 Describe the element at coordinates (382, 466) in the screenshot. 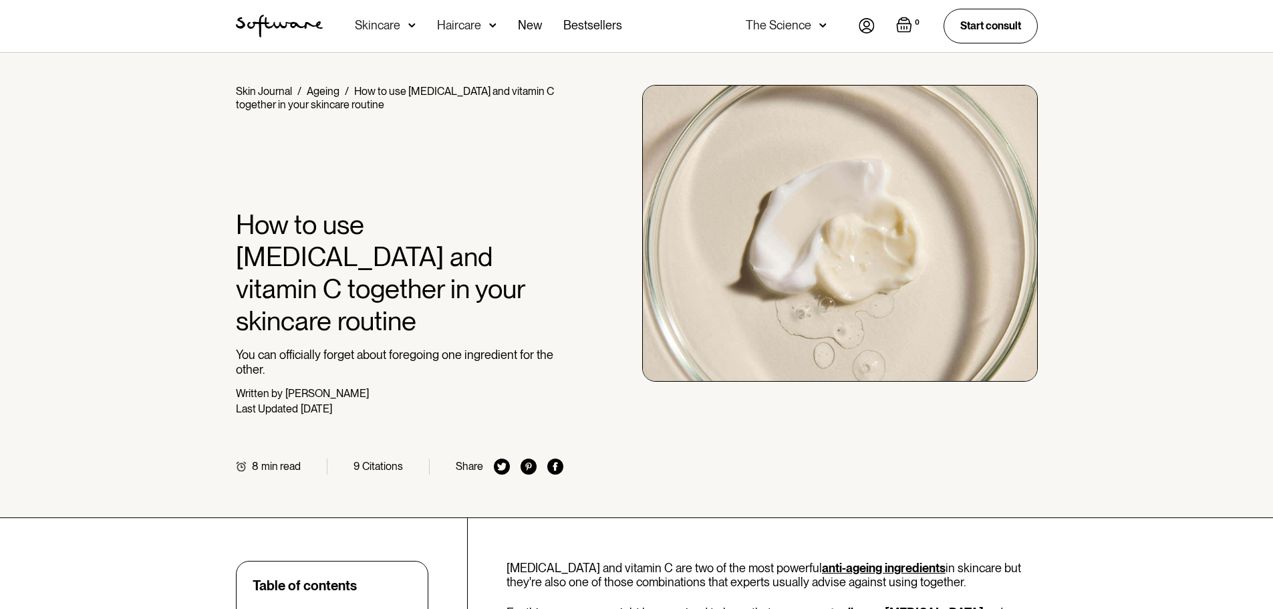

I see `div: Citations` at that location.